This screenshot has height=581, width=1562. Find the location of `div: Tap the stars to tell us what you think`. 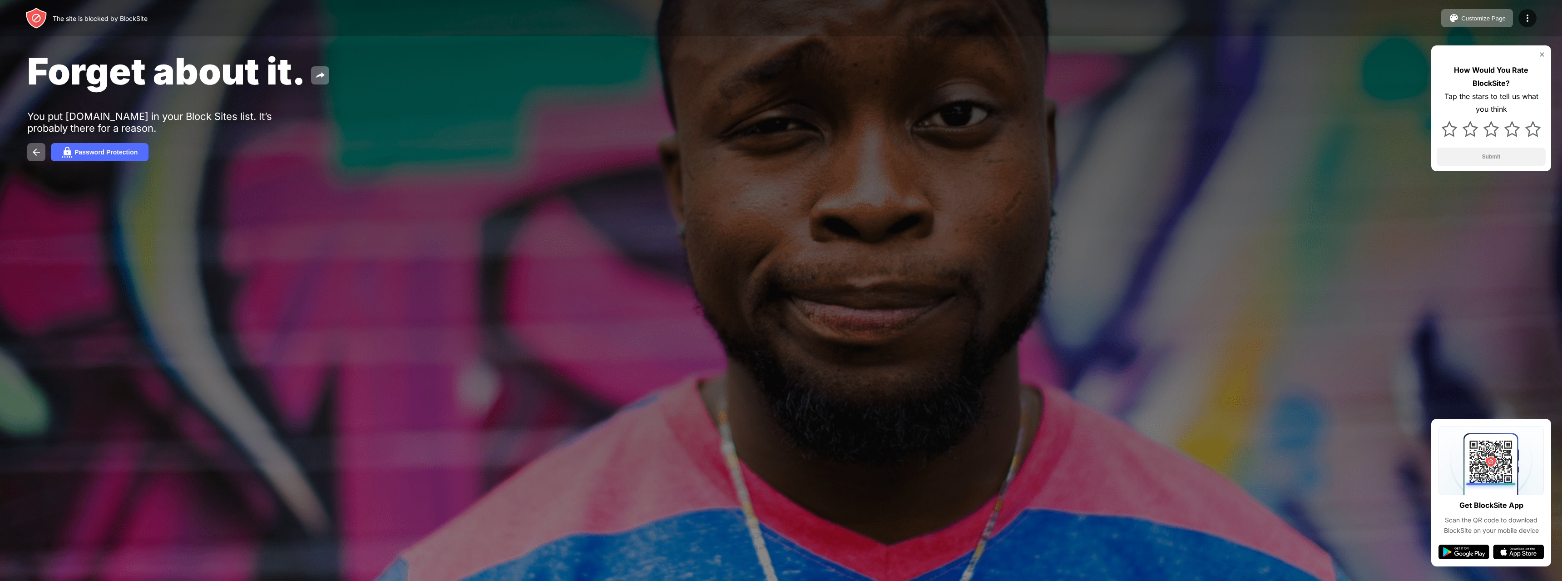

div: Tap the stars to tell us what you think is located at coordinates (1491, 103).